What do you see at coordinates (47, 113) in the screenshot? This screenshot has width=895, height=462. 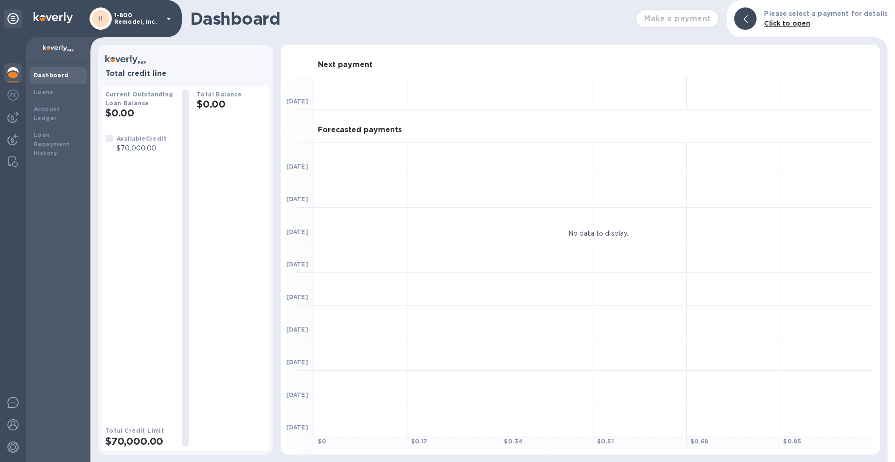 I see `b: Account Ledger` at bounding box center [47, 113].